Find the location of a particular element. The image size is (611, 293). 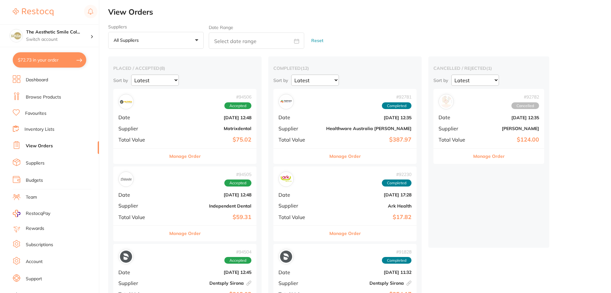

a: View Orders is located at coordinates (39, 146).